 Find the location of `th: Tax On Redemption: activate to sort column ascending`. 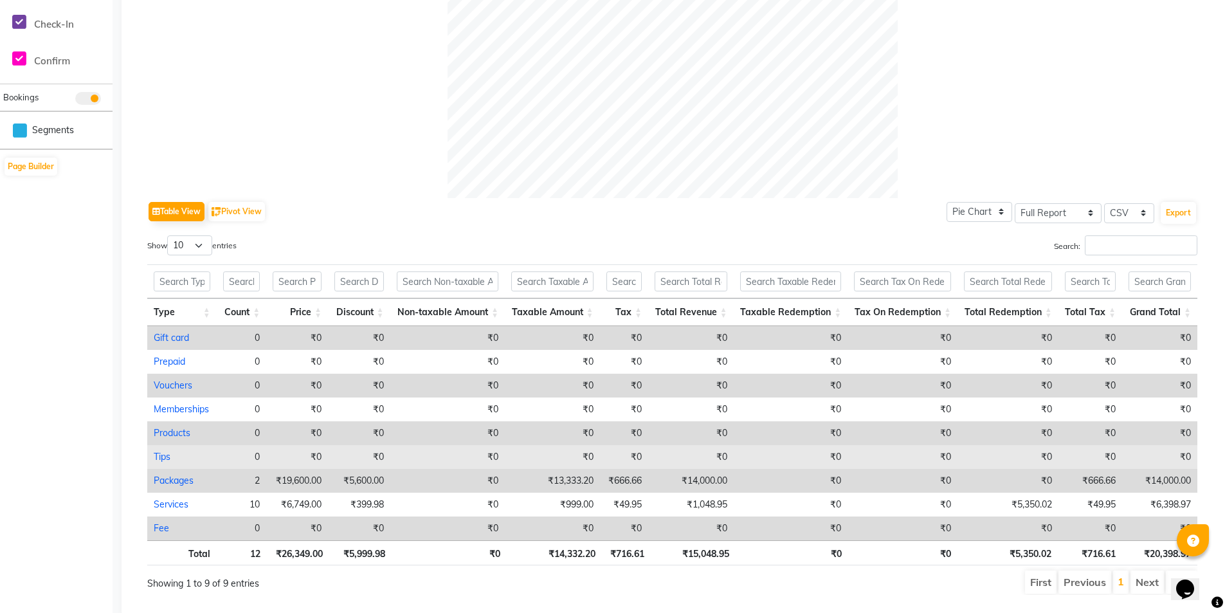

th: Tax On Redemption: activate to sort column ascending is located at coordinates (902, 312).